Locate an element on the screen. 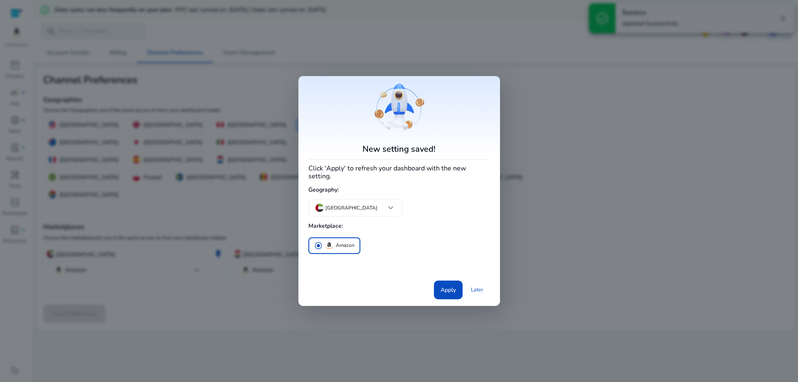 This screenshot has height=382, width=798. p: Amazon is located at coordinates (345, 245).